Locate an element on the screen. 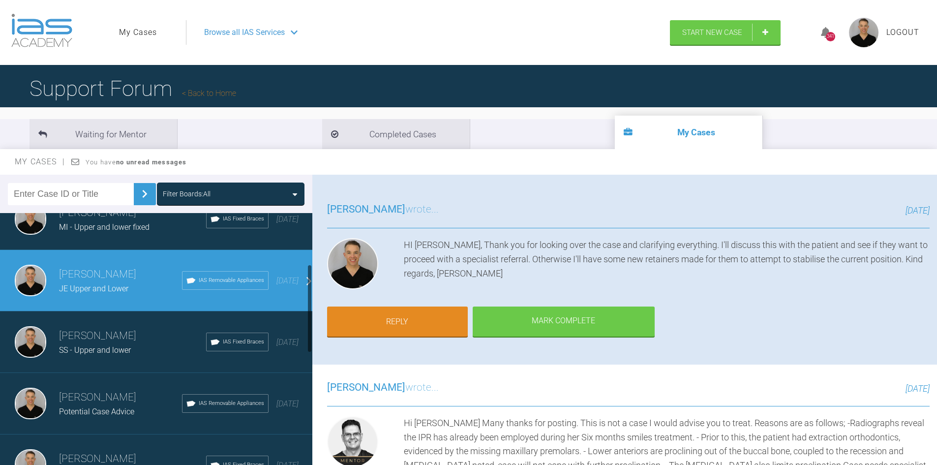  a: Back to Home is located at coordinates (209, 93).